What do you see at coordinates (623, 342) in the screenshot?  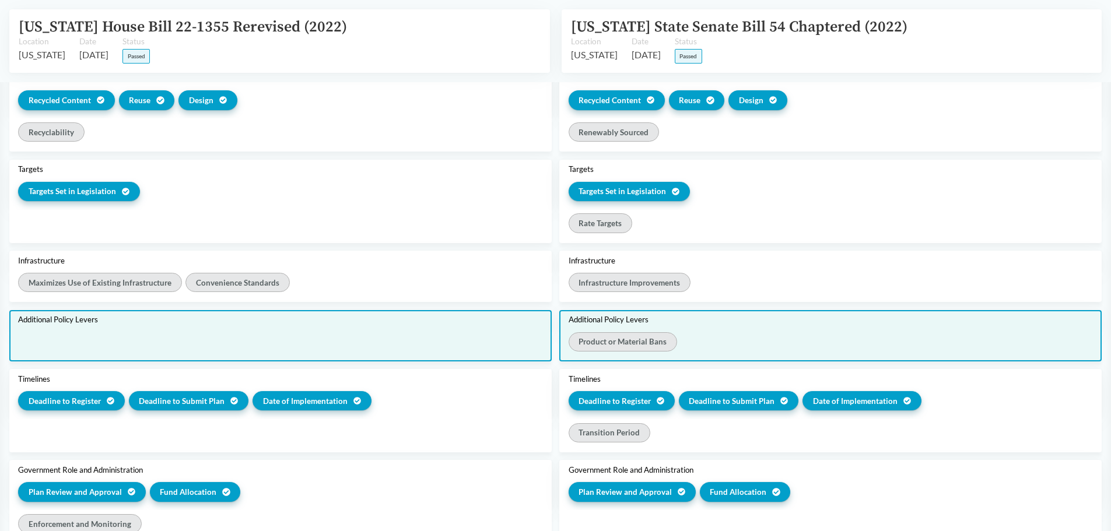 I see `div: Product or Material Bans` at bounding box center [623, 342].